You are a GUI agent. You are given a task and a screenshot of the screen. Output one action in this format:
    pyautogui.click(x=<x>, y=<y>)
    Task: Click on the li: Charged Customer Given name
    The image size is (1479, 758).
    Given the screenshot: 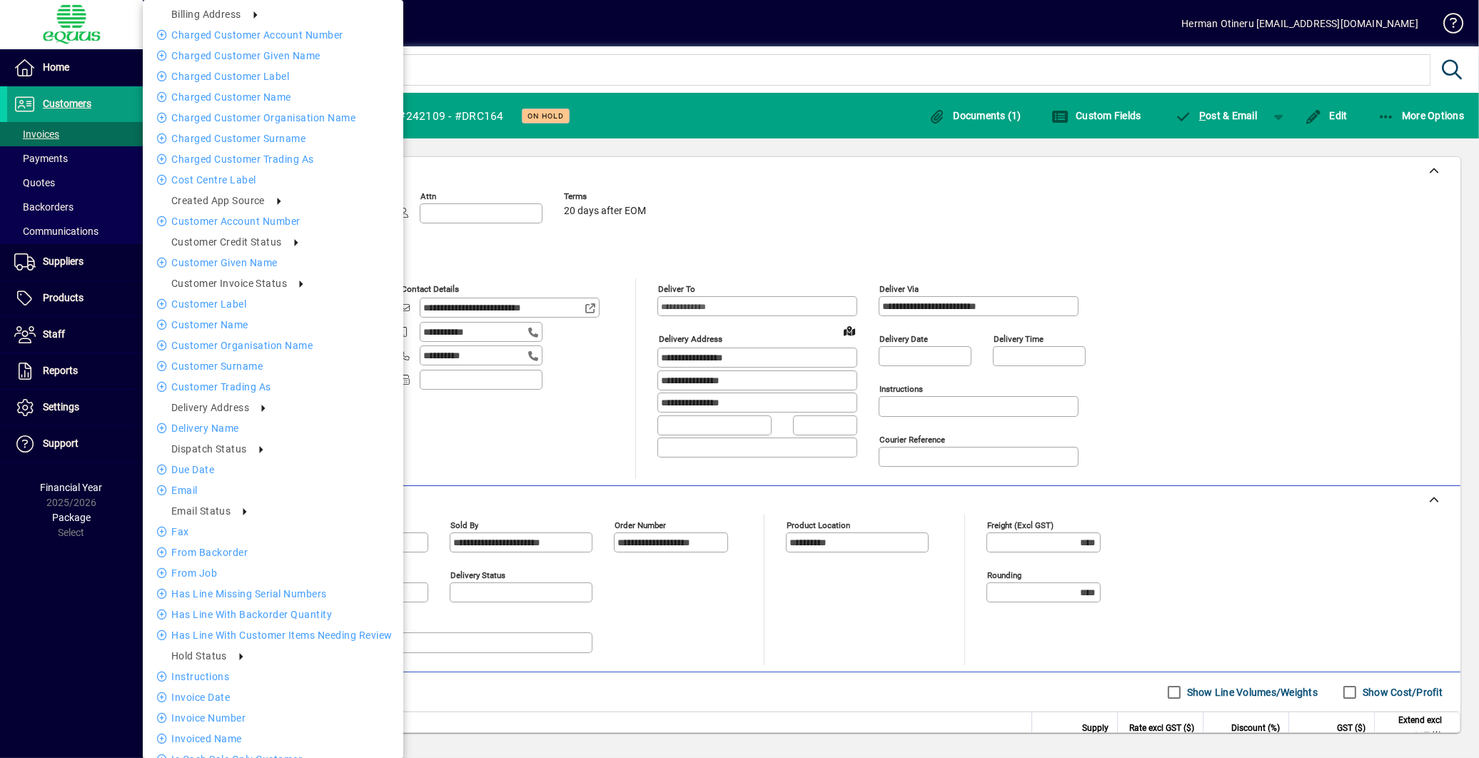 What is the action you would take?
    pyautogui.click(x=273, y=56)
    